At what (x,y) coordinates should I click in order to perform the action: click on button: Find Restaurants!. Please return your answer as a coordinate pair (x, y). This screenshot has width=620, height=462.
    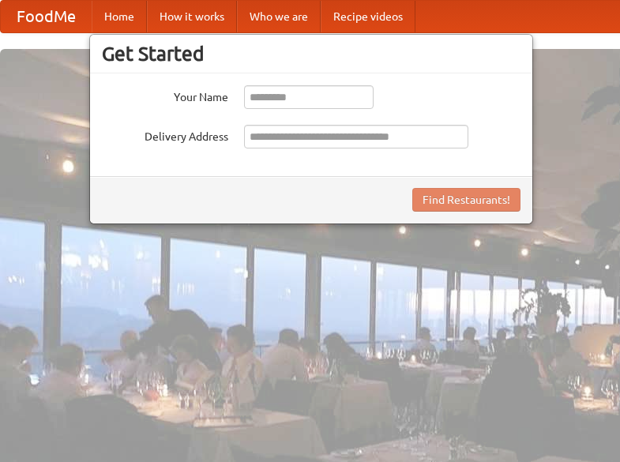
    Looking at the image, I should click on (466, 200).